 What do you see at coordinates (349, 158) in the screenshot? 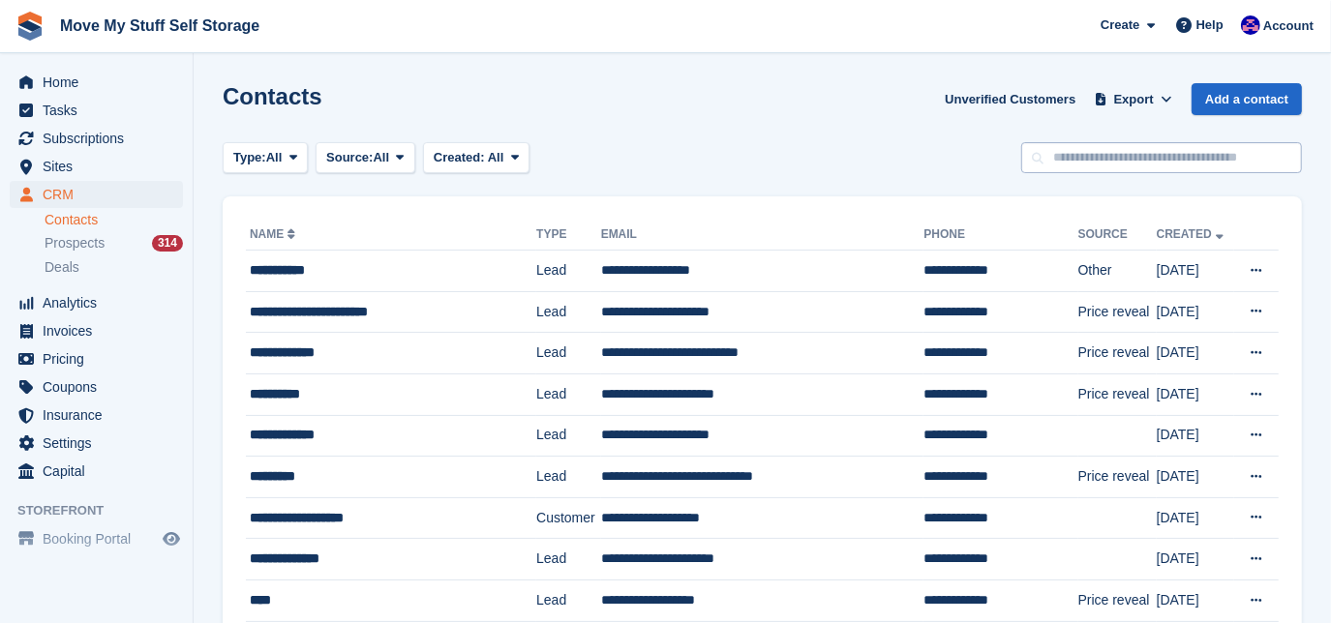
I see `span: Source:` at bounding box center [349, 158].